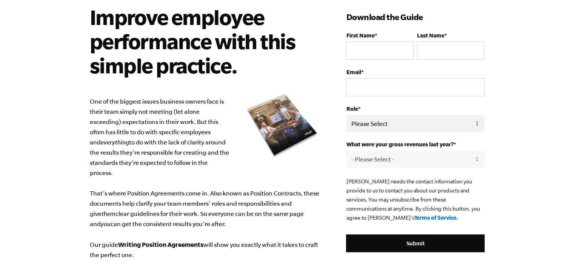 This screenshot has width=574, height=276. I want to click on p: One of the biggest issues business owners face is their team simply not meeting (let alone exceed..., so click(207, 178).